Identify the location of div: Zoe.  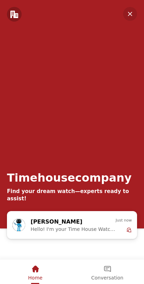
(72, 225).